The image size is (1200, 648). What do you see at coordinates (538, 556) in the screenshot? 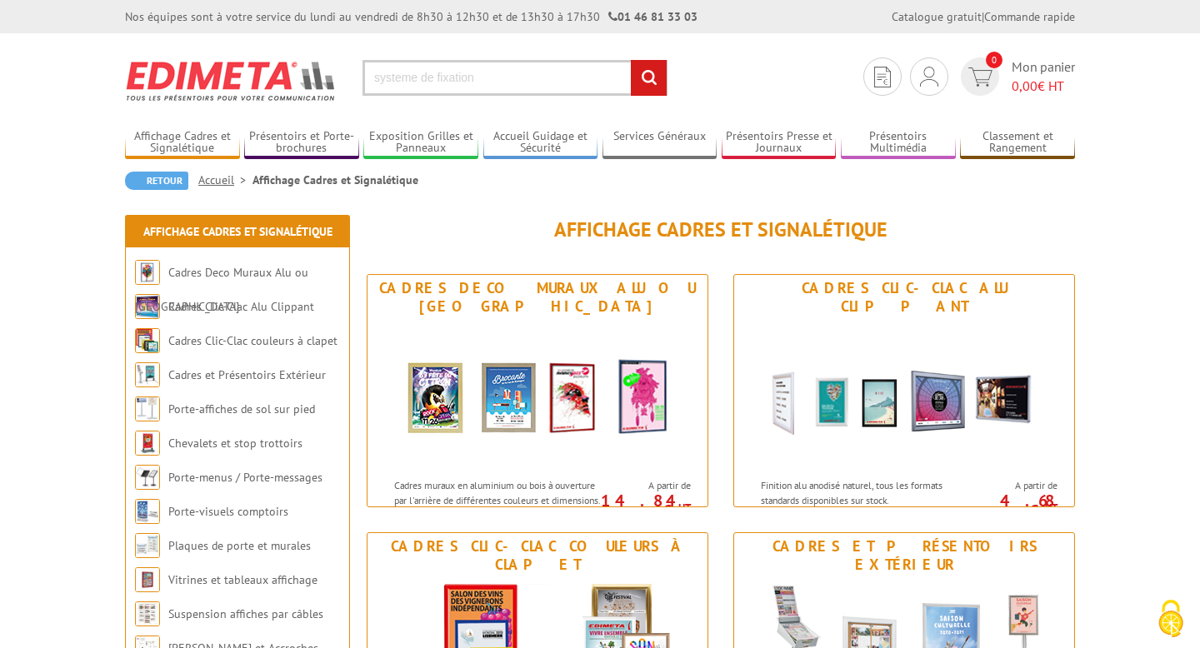
I see `div: Cadres Clic-Clac couleurs à clapet` at bounding box center [538, 556].